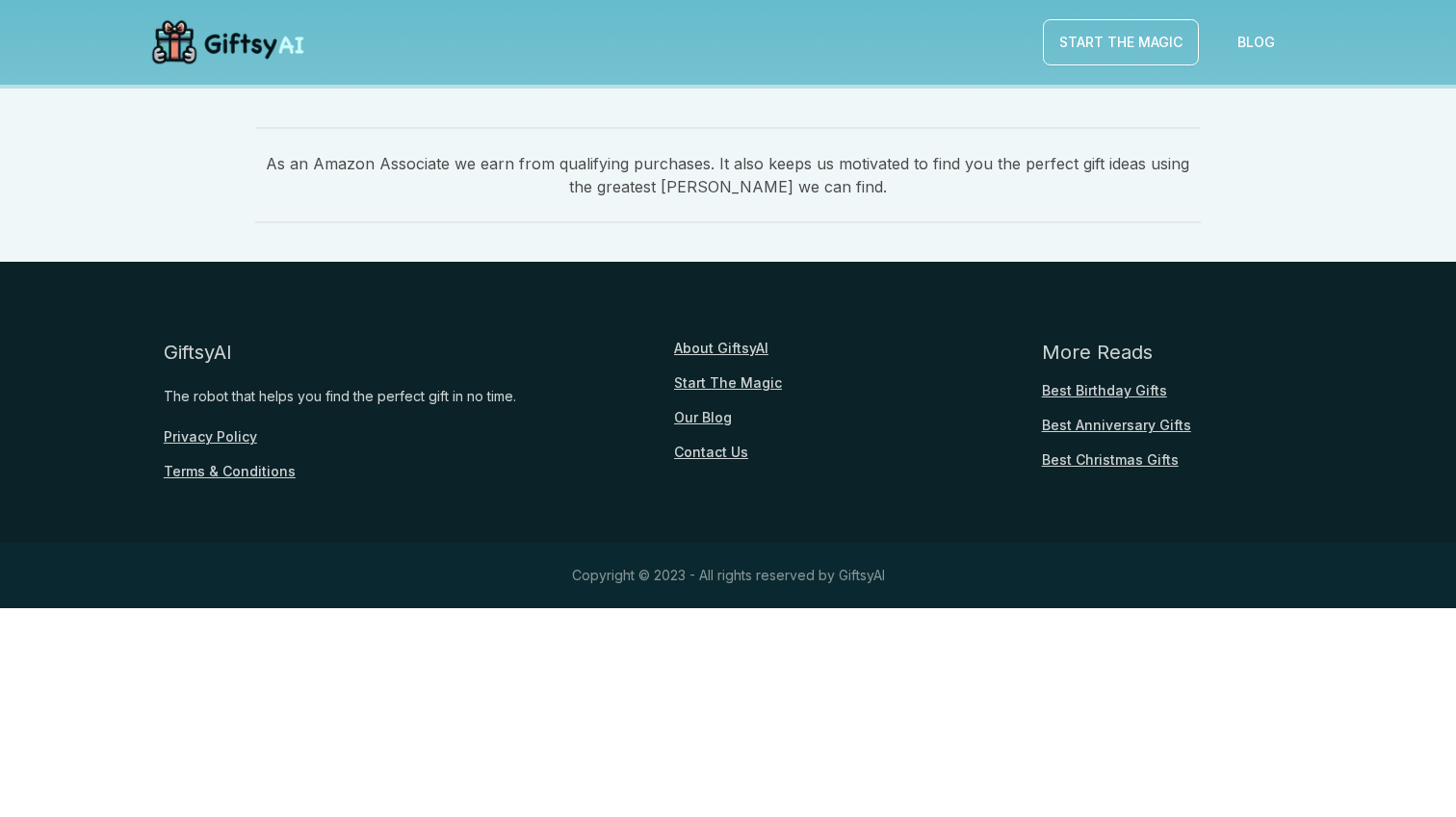  What do you see at coordinates (1110, 460) in the screenshot?
I see `a: Best Christmas Gifts` at bounding box center [1110, 460].